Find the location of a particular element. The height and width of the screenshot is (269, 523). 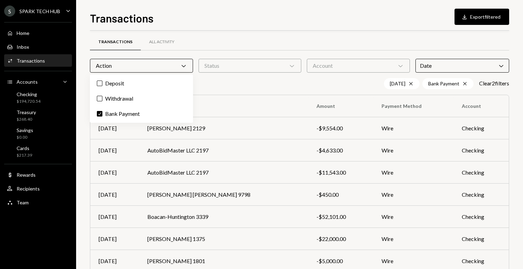

button: Bank Payment is located at coordinates (100, 114).